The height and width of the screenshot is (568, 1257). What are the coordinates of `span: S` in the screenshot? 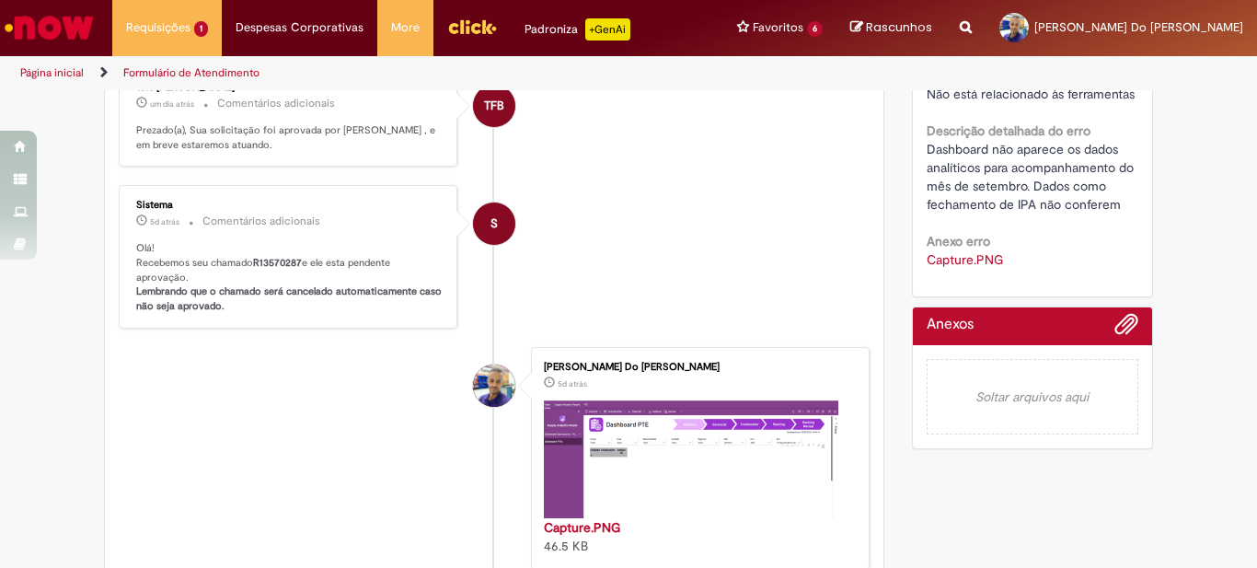 It's located at (494, 224).